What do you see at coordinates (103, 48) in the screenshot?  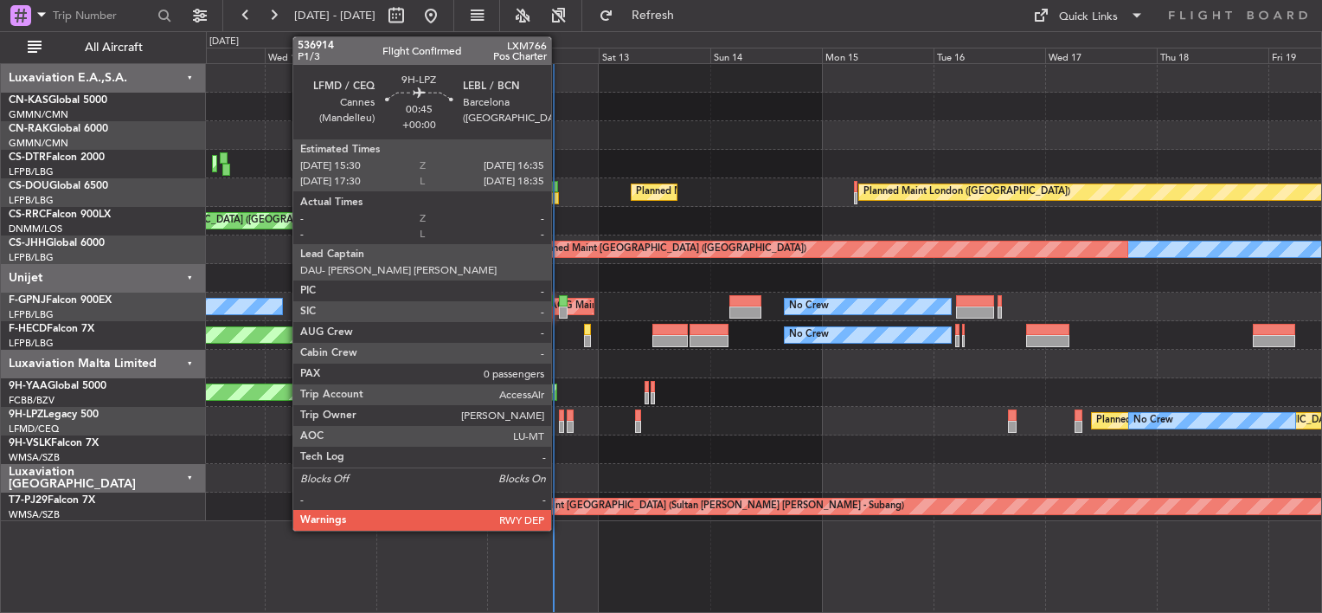 I see `button: All Aircraft` at bounding box center [103, 48].